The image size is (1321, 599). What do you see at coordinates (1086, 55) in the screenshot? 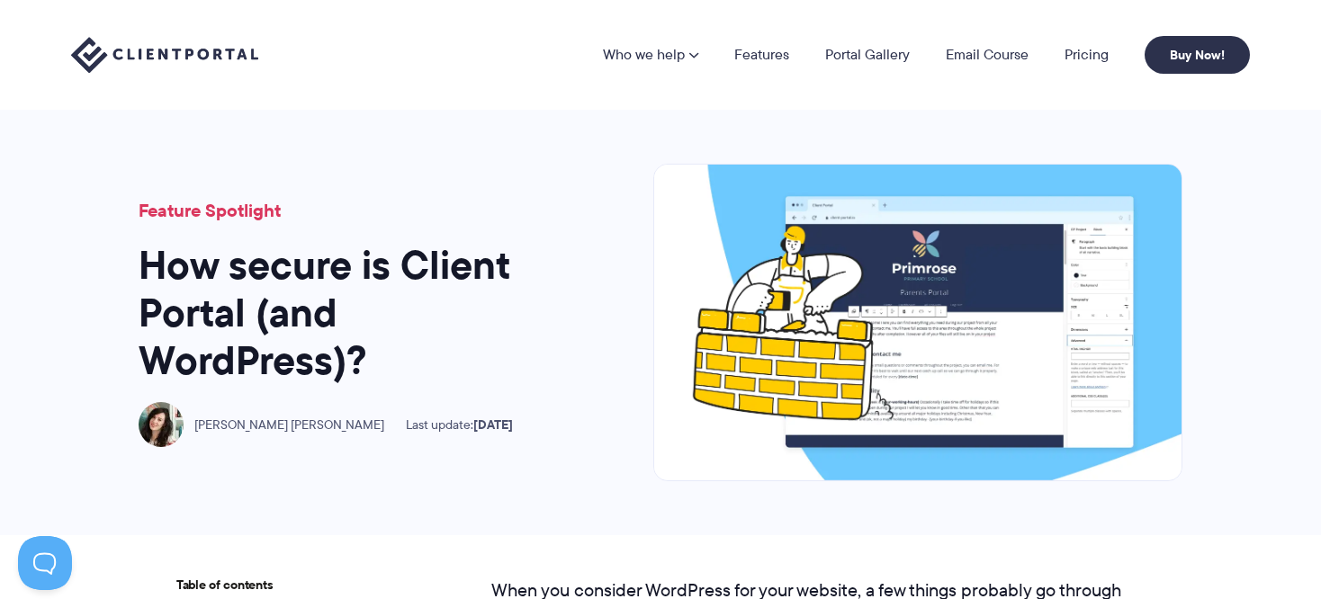
I see `a: Pricing` at bounding box center [1086, 55].